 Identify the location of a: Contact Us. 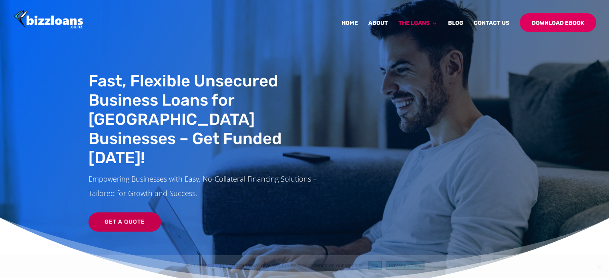
(491, 30).